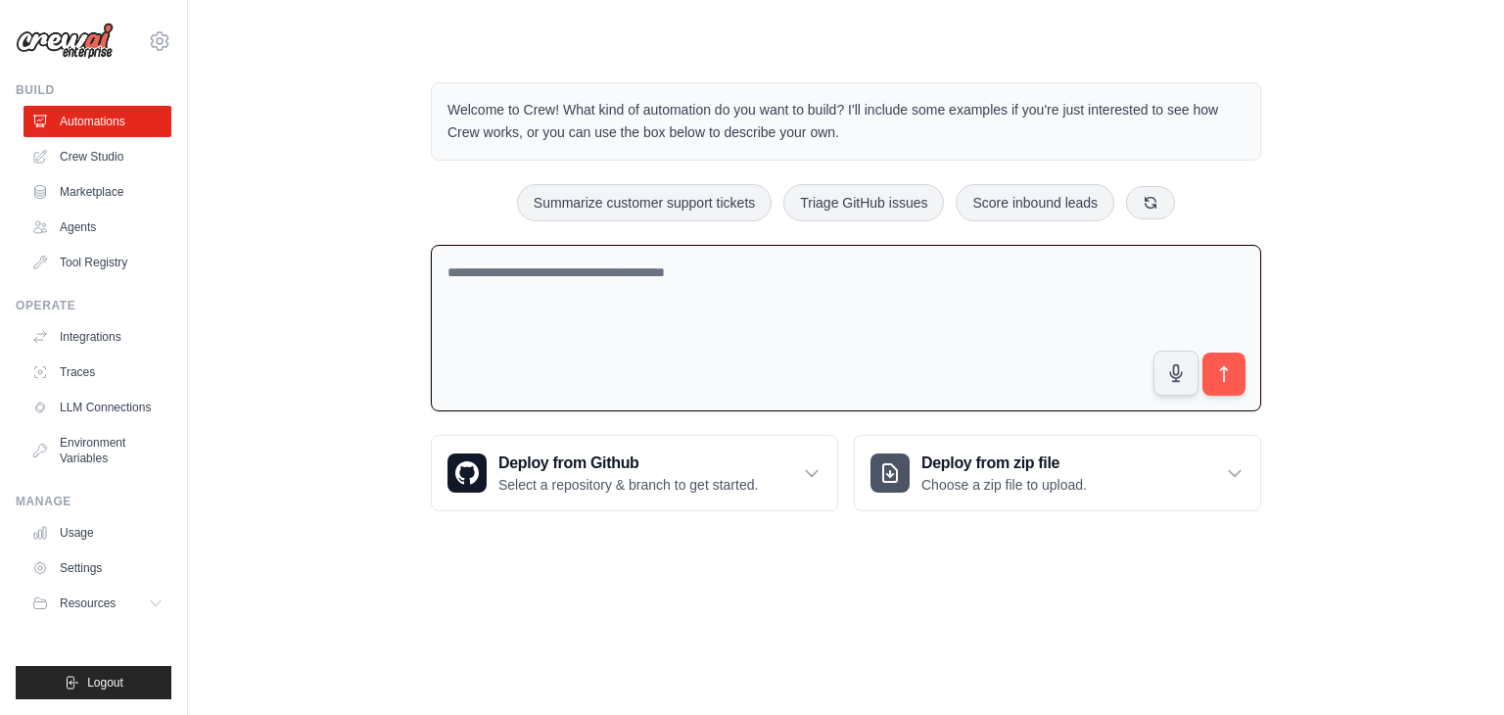 The height and width of the screenshot is (715, 1504). Describe the element at coordinates (97, 157) in the screenshot. I see `a: Crew Studio` at that location.